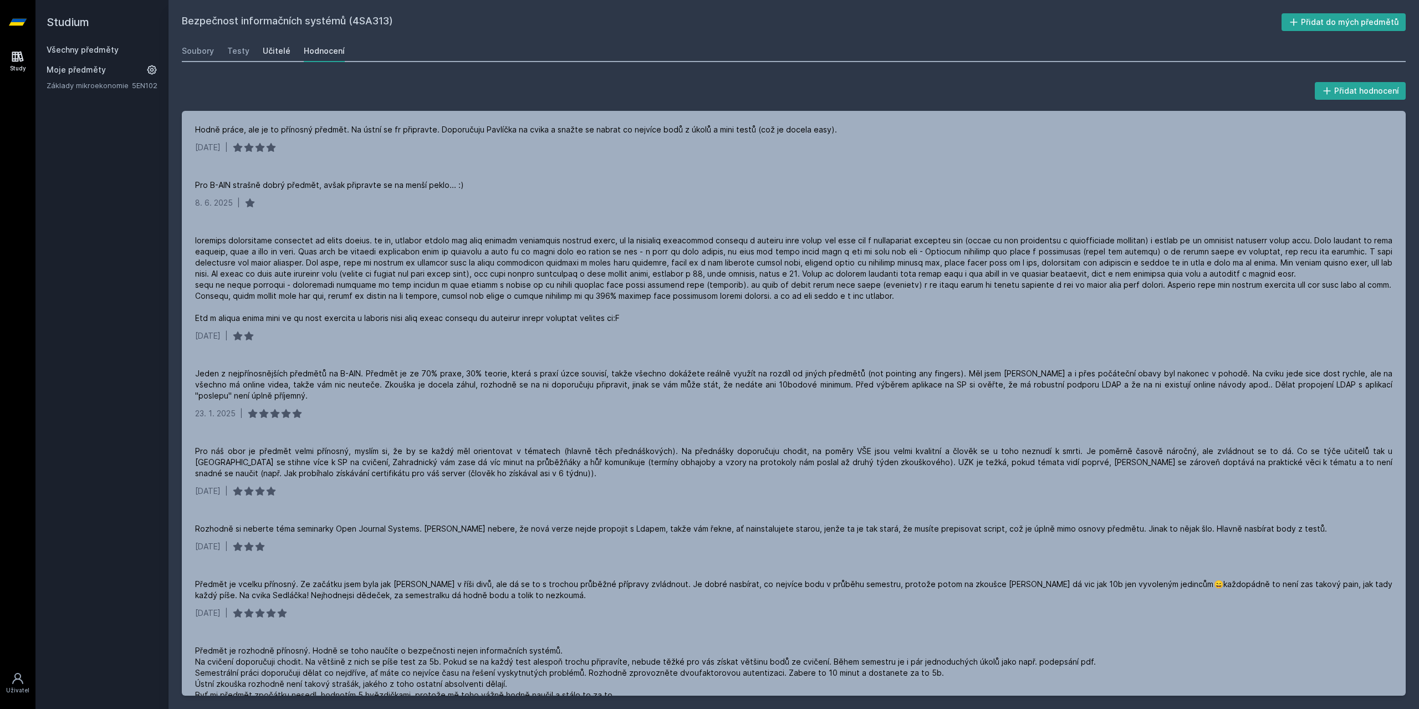 The height and width of the screenshot is (709, 1419). I want to click on a: Study, so click(18, 61).